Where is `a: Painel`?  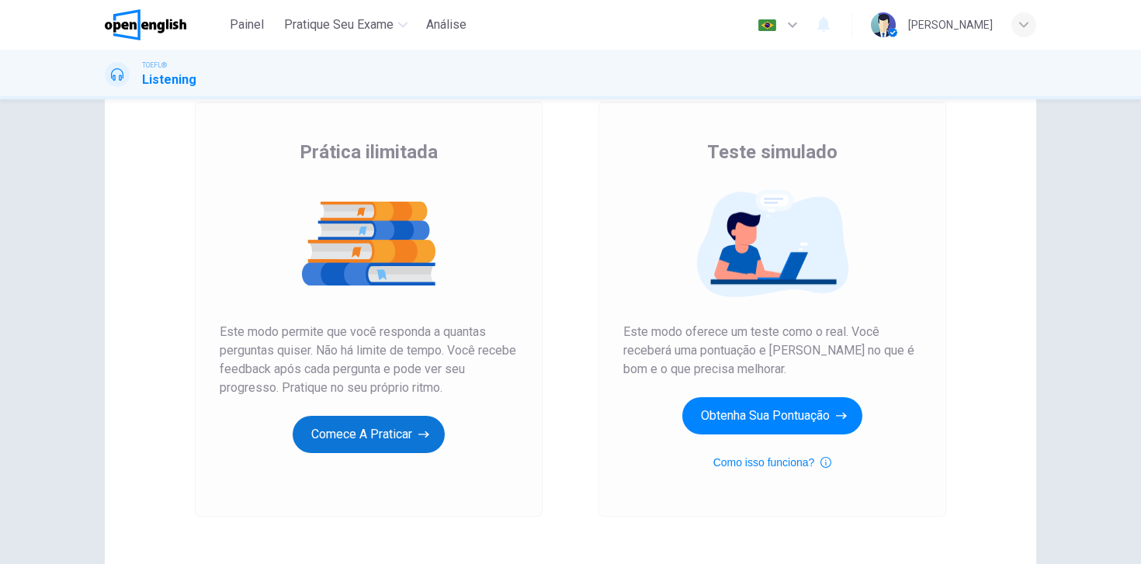
a: Painel is located at coordinates (247, 25).